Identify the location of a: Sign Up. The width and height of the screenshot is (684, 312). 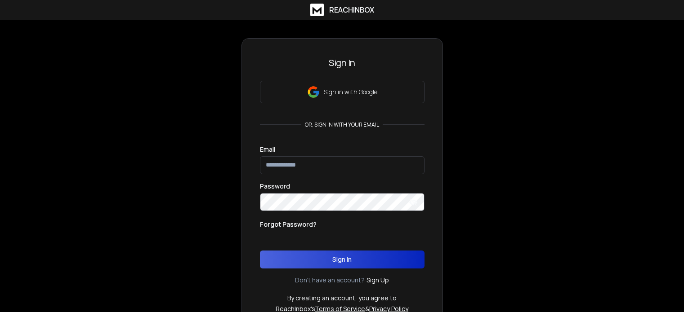
(378, 280).